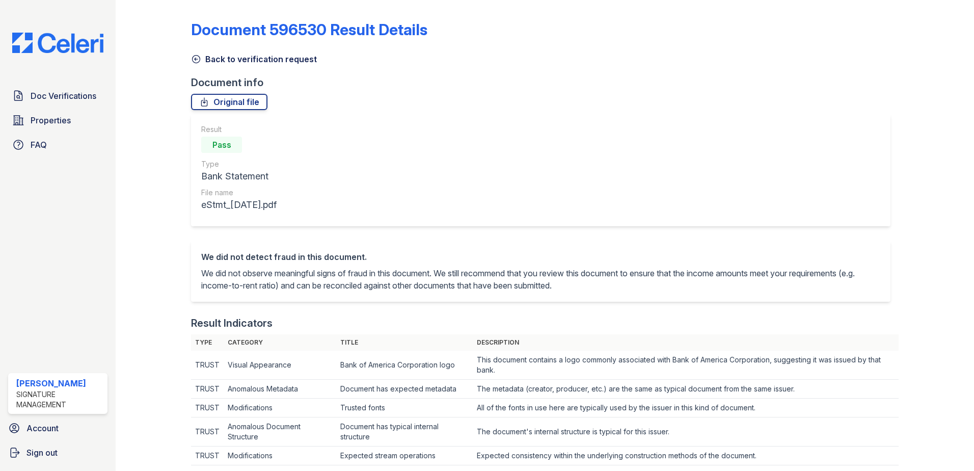 Image resolution: width=974 pixels, height=471 pixels. Describe the element at coordinates (686, 389) in the screenshot. I see `td: The metadata (creator, producer, etc.) are the same as typical document from the same issuer.` at that location.